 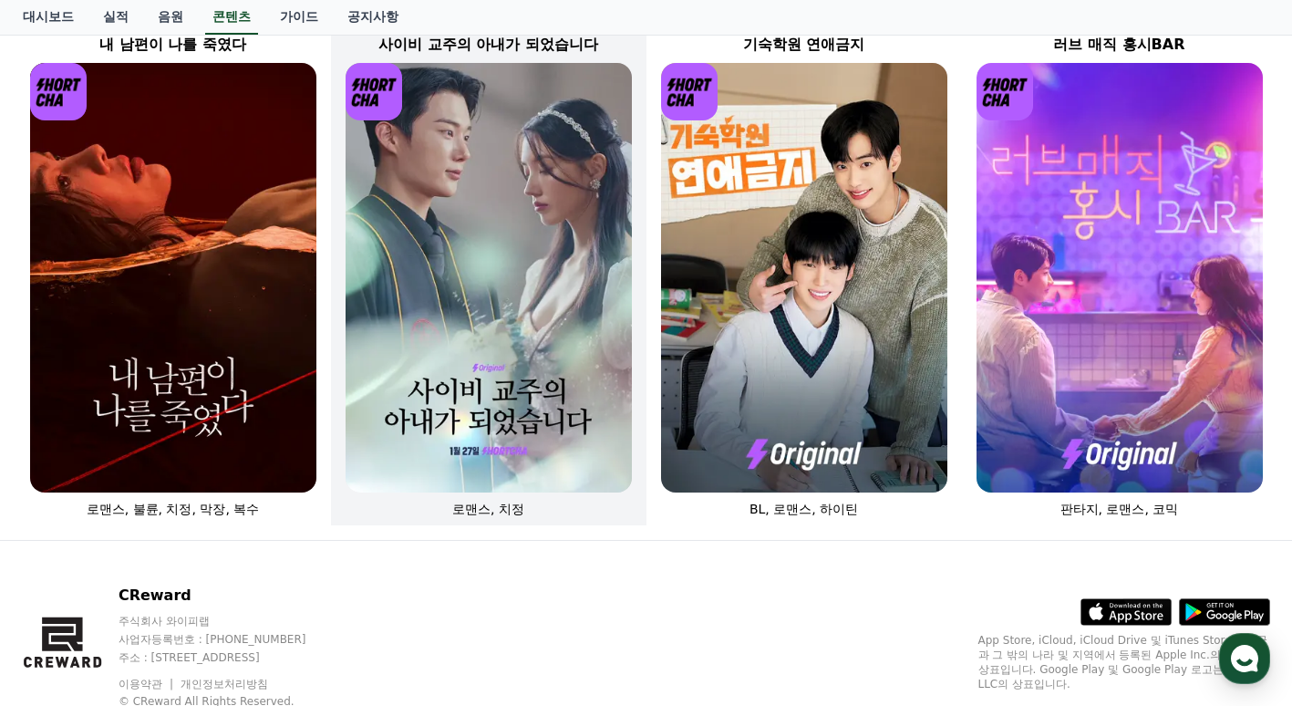 What do you see at coordinates (804, 45) in the screenshot?
I see `h2: 기숙학원 연애금지` at bounding box center [804, 45].